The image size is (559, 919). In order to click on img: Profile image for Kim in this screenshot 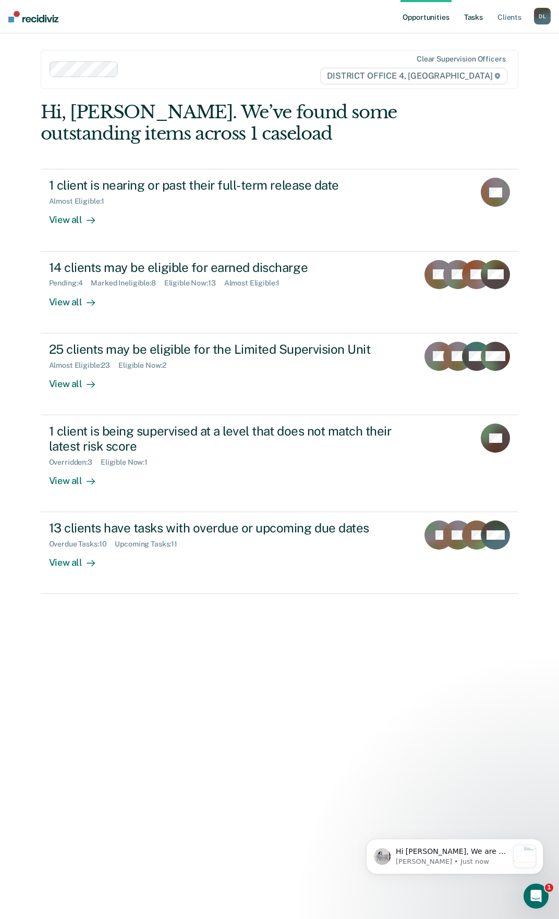, I will do `click(32, 39)`.